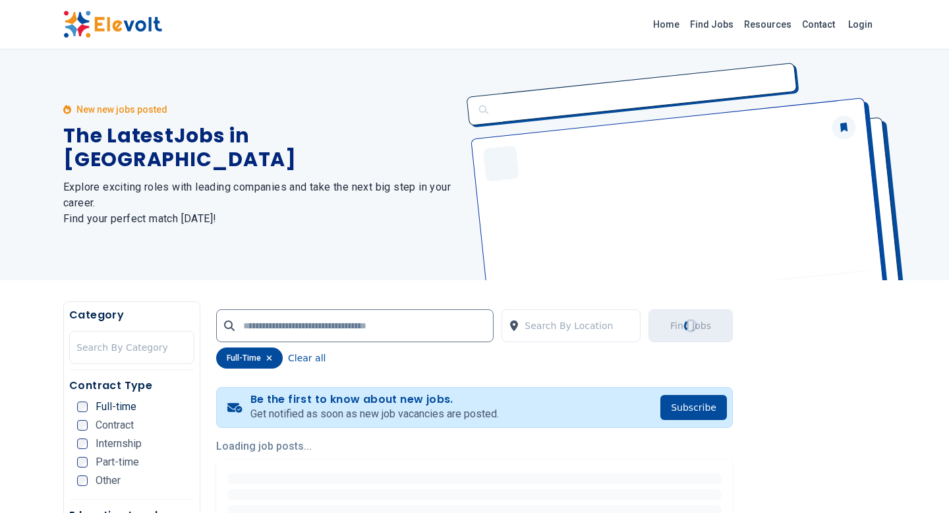 Image resolution: width=949 pixels, height=513 pixels. What do you see at coordinates (82, 480) in the screenshot?
I see `input: Other` at bounding box center [82, 480].